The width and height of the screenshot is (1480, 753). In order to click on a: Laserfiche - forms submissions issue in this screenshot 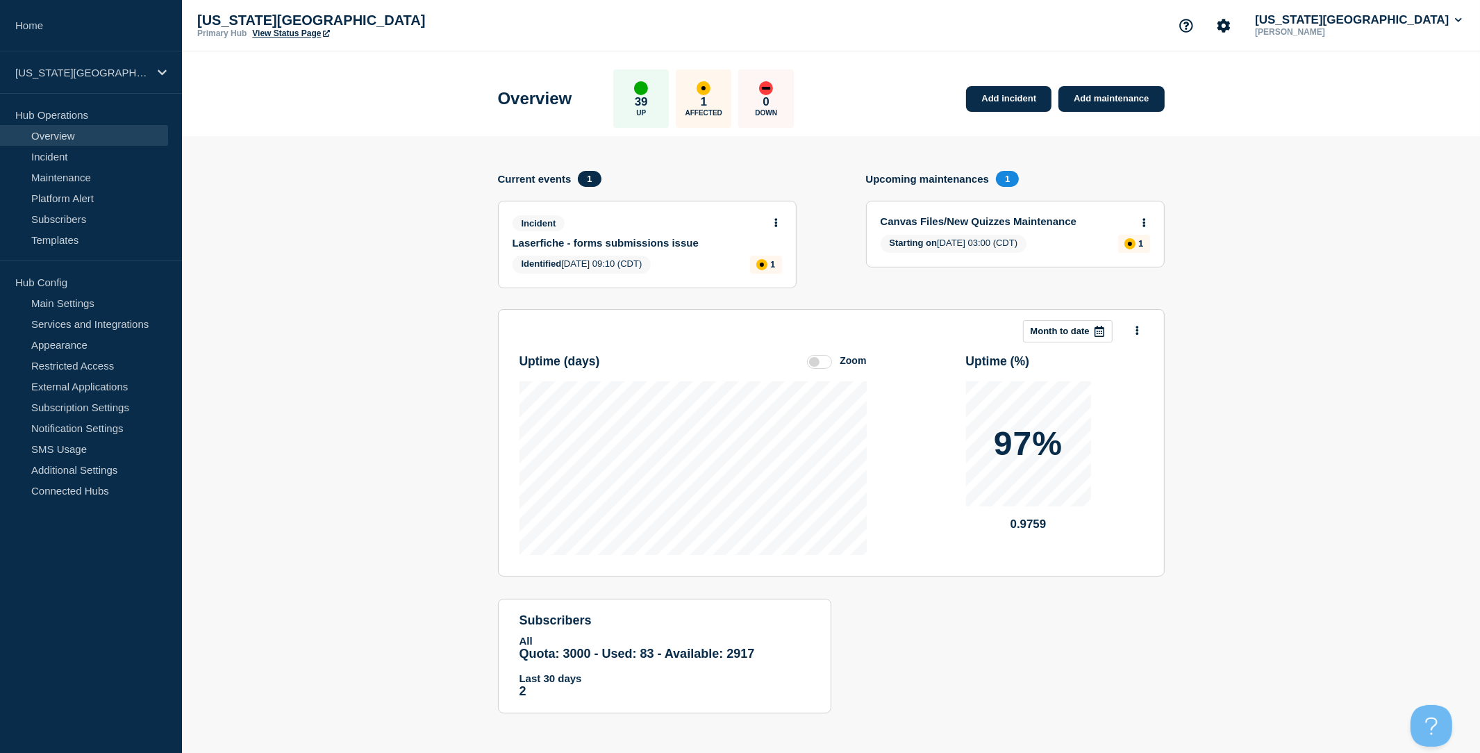, I will do `click(638, 242)`.